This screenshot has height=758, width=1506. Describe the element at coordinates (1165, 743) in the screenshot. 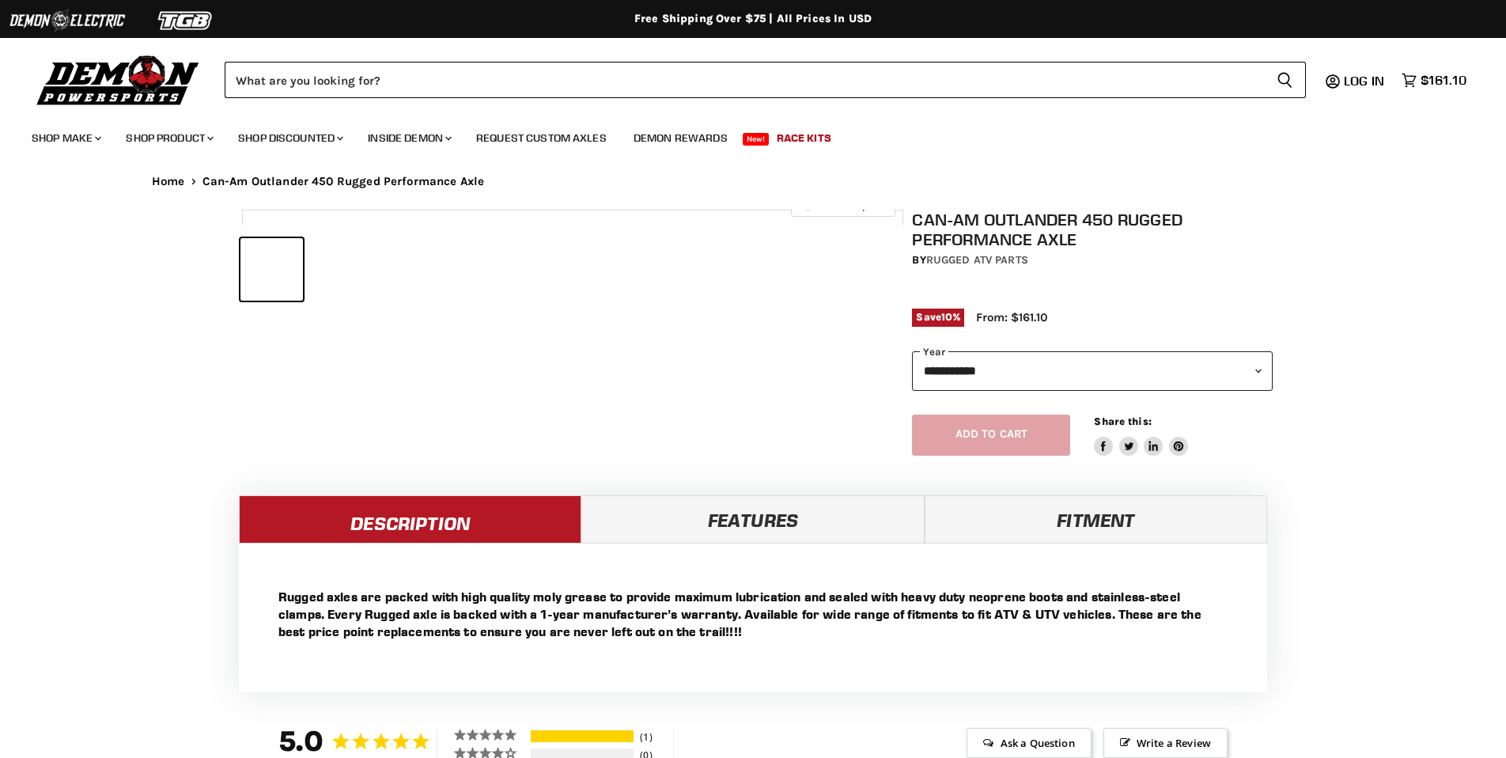

I see `span: Write a Review` at that location.